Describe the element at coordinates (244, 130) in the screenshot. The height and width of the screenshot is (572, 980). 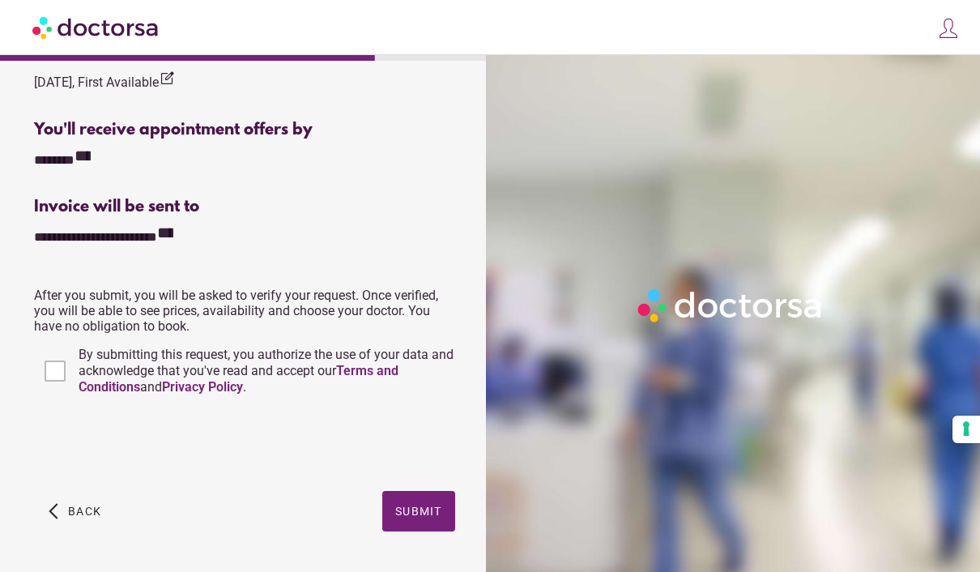
I see `div: You'll receive appointment offers by` at that location.